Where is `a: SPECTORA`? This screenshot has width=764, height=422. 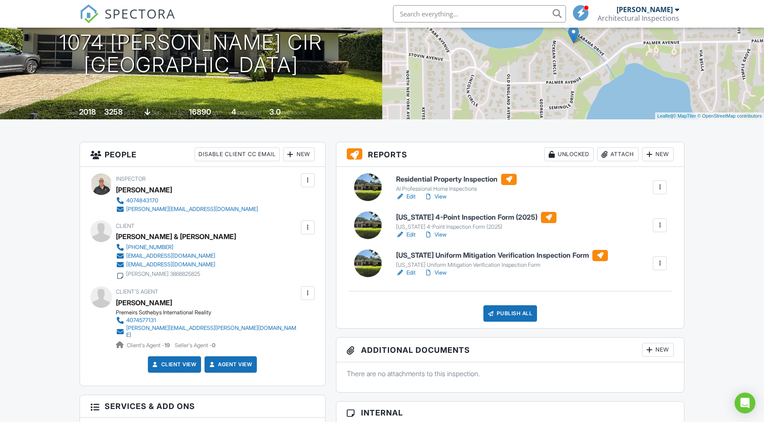
a: SPECTORA is located at coordinates (128, 21).